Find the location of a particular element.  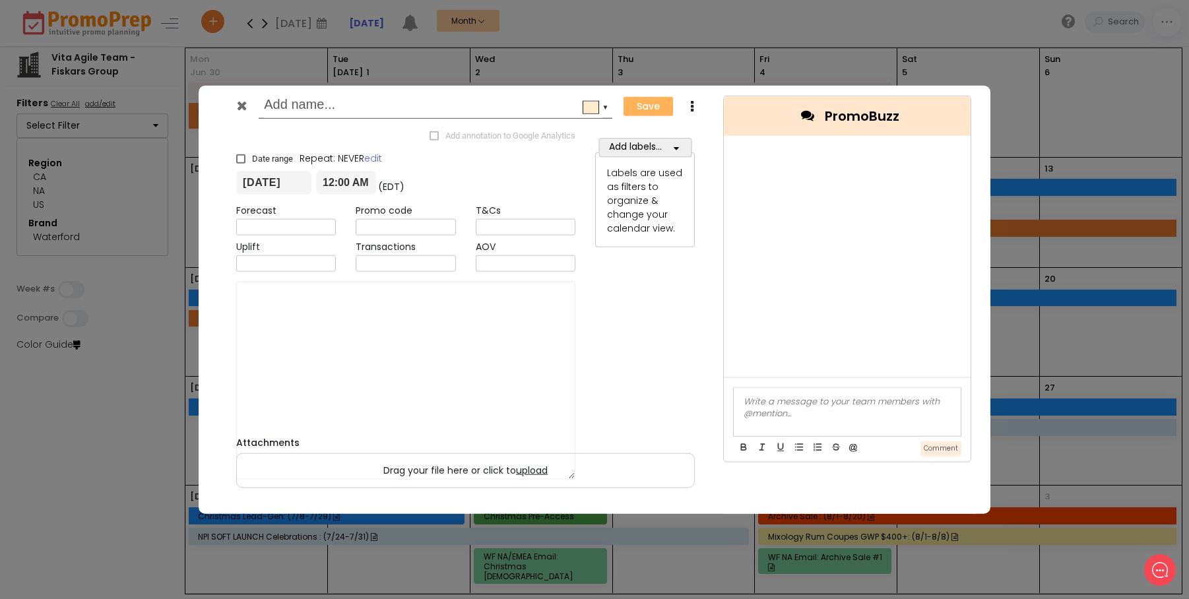

span: upload is located at coordinates (532, 470).